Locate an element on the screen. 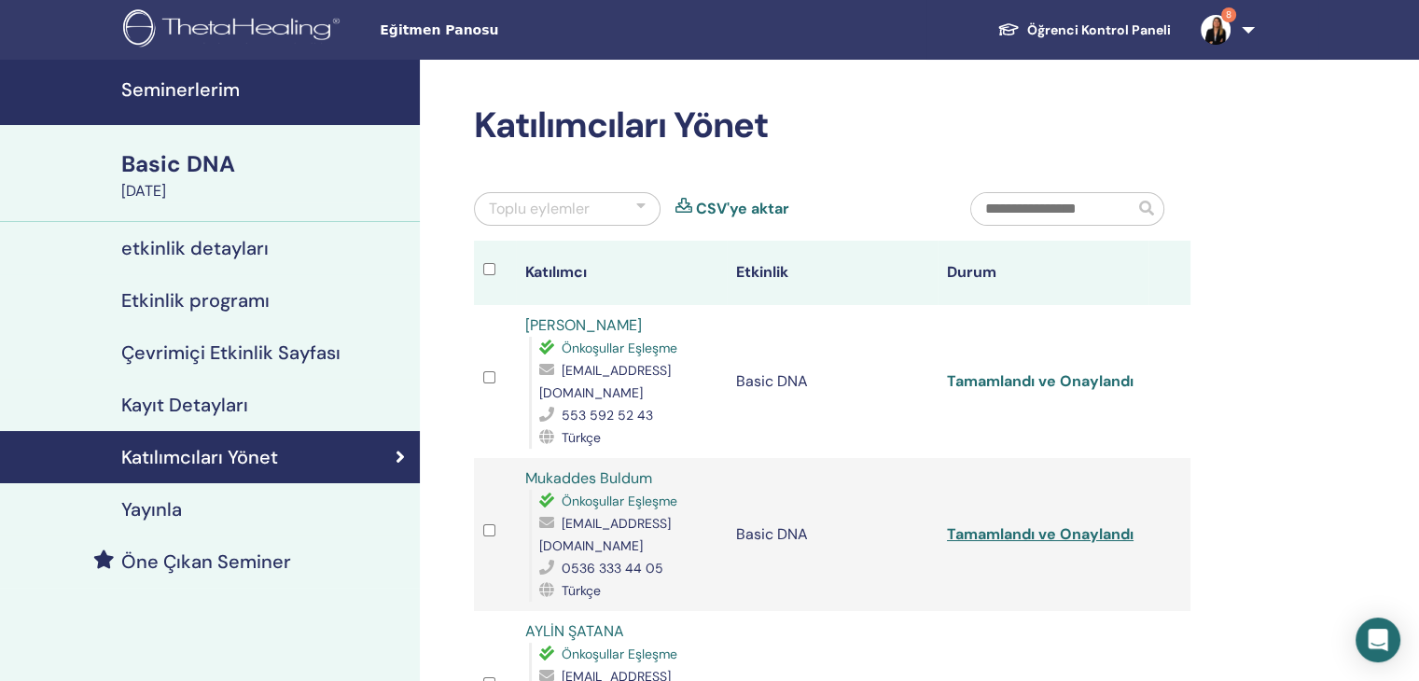 Image resolution: width=1419 pixels, height=681 pixels. div: Basic DNA is located at coordinates (265, 164).